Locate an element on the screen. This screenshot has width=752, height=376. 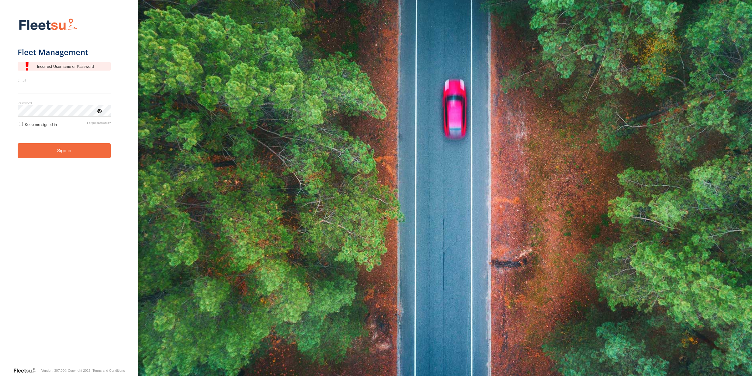
button: Sign in is located at coordinates (64, 151).